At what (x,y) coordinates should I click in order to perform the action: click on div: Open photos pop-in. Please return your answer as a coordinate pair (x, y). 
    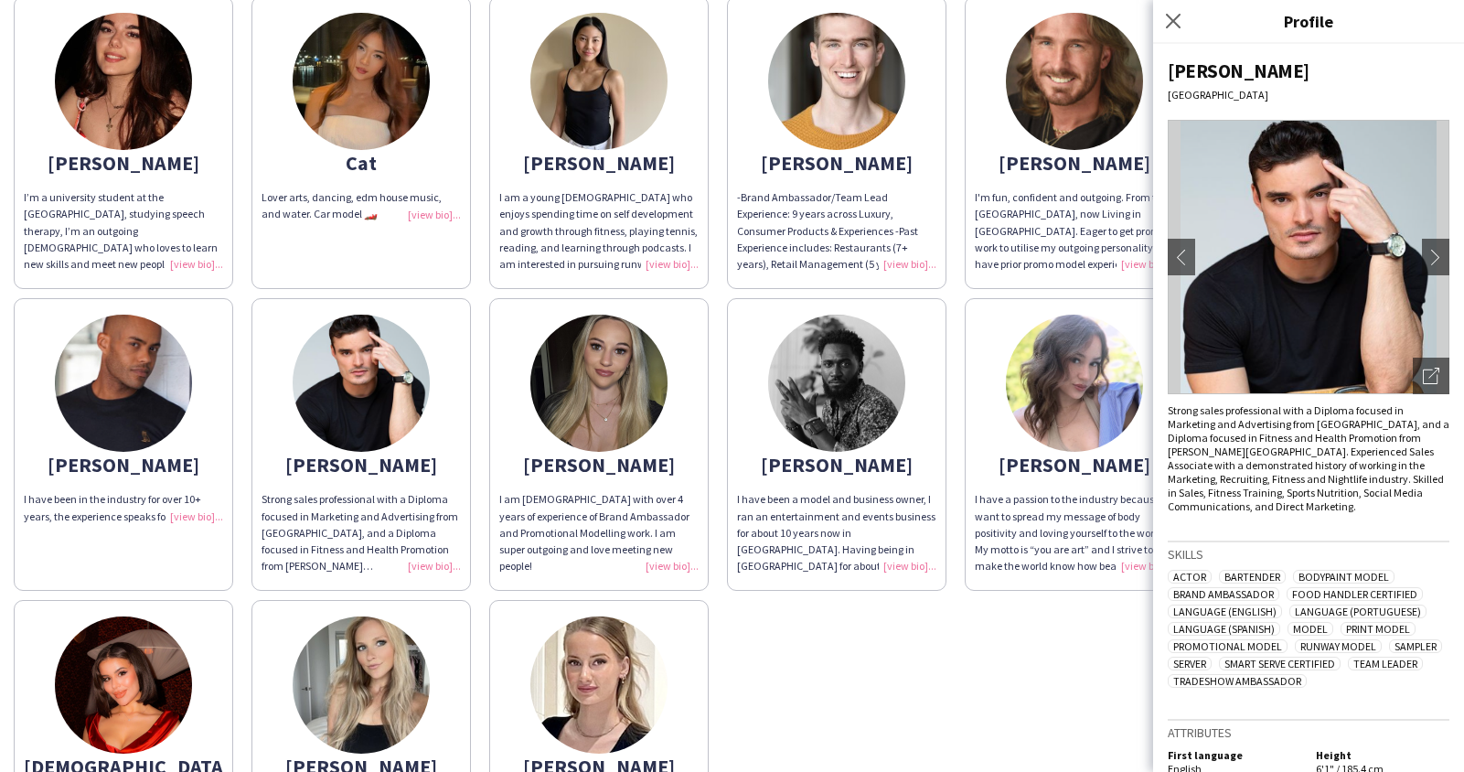
    Looking at the image, I should click on (1431, 376).